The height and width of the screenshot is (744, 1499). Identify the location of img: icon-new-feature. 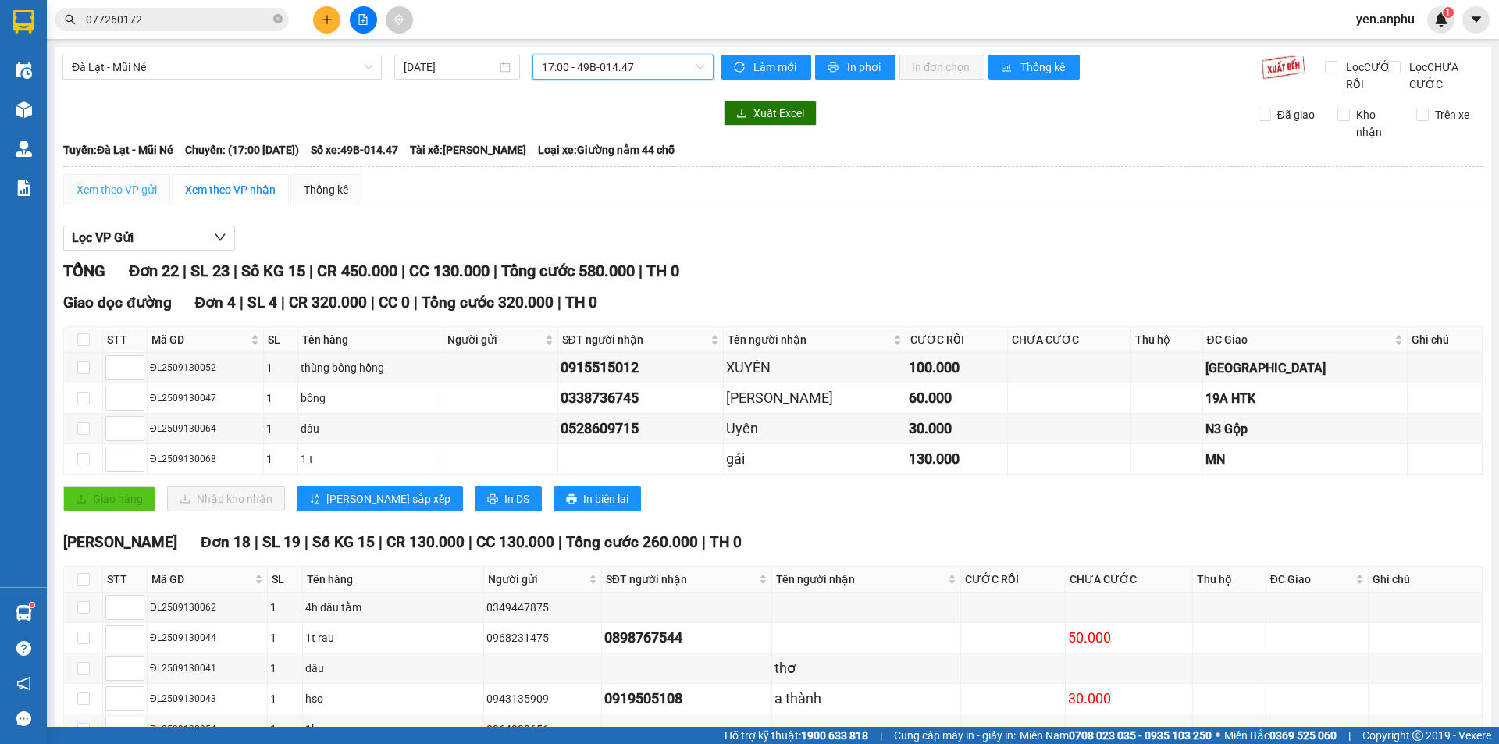
(1441, 20).